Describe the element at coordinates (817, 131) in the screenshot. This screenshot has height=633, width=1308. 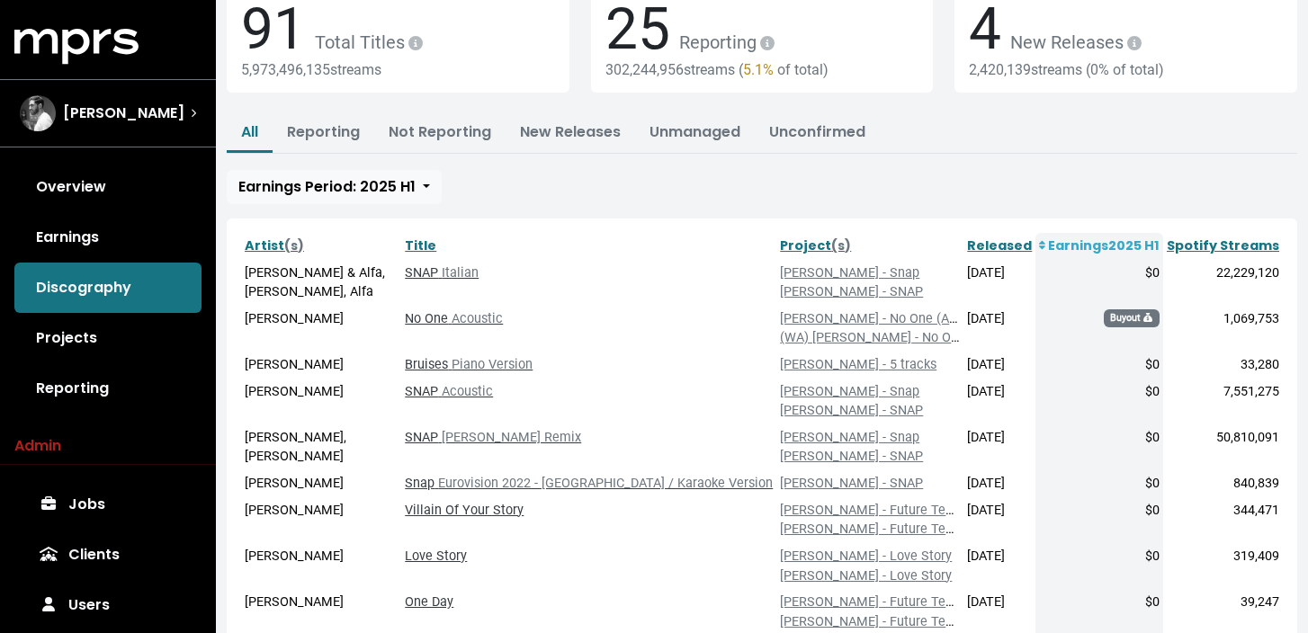
I see `a: Unconfirmed` at that location.